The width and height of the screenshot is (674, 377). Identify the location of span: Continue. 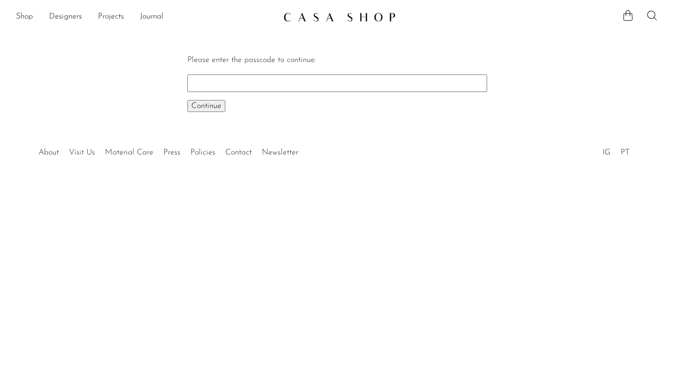
(206, 106).